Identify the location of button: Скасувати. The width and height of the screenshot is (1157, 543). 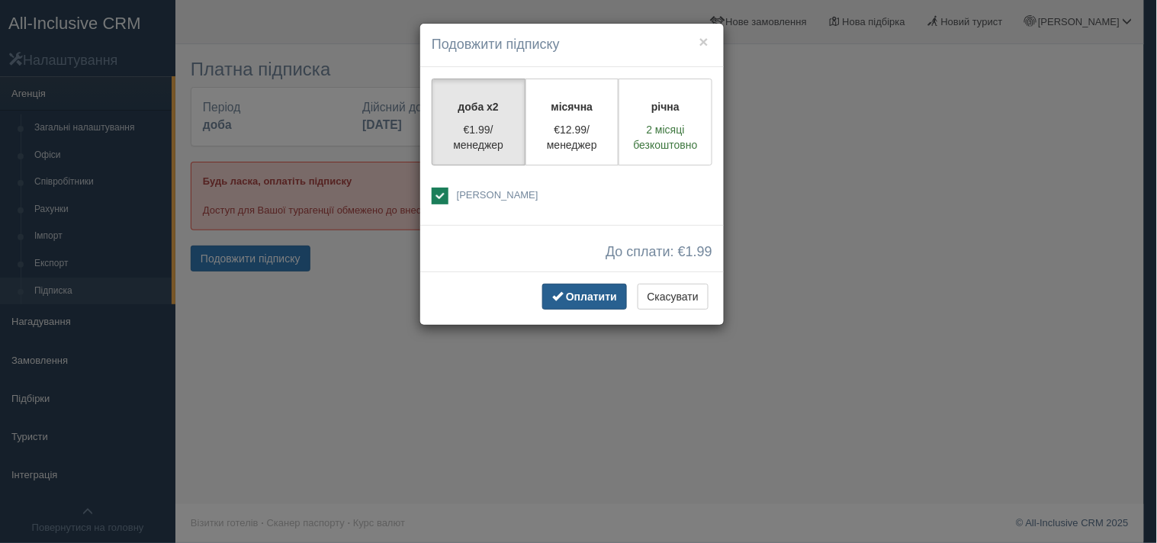
(673, 297).